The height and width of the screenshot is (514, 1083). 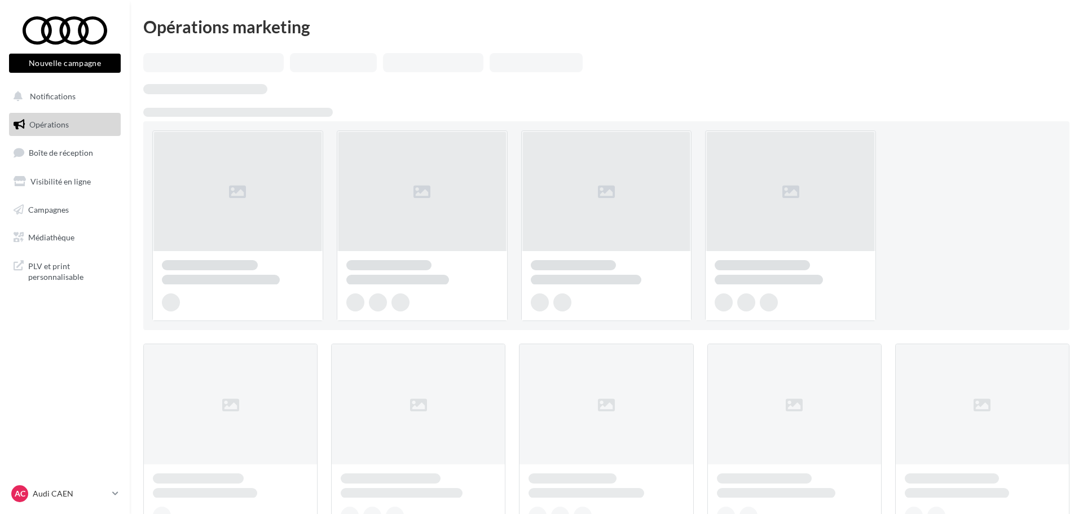 I want to click on span: Médiathèque, so click(x=51, y=237).